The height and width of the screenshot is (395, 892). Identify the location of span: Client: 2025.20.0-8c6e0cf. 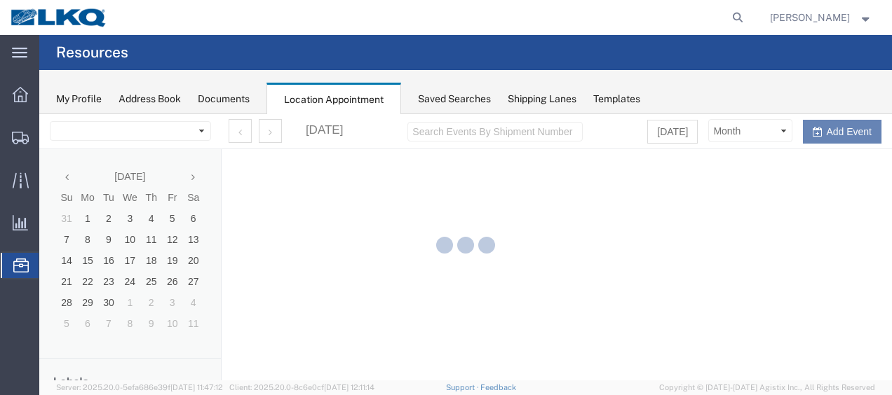
(301, 388).